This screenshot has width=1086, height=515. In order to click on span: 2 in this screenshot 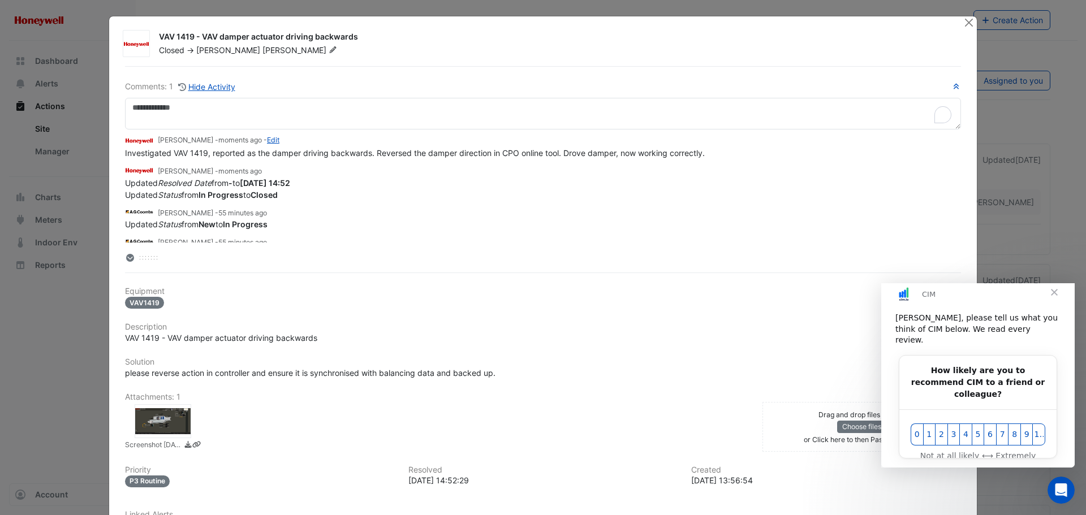, I will do `click(60, 151)`.